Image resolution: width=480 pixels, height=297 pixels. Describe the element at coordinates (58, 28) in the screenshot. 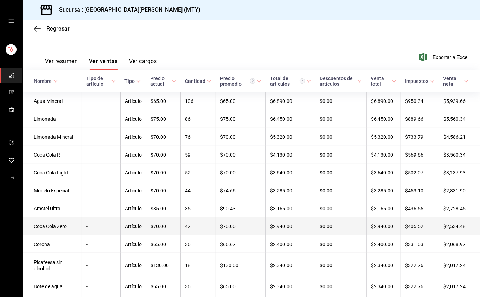

I see `font: Regresar` at that location.